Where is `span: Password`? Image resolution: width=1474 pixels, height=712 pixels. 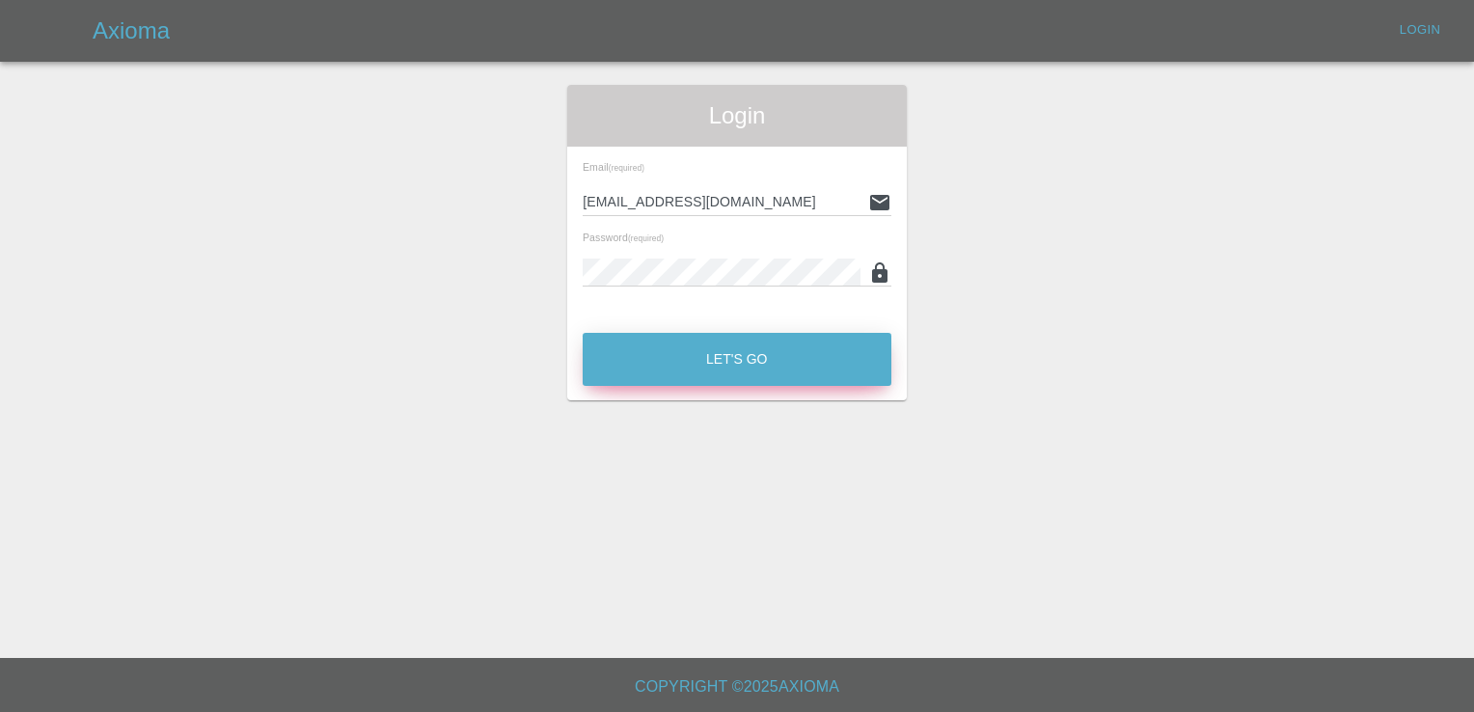
span: Password is located at coordinates (623, 237).